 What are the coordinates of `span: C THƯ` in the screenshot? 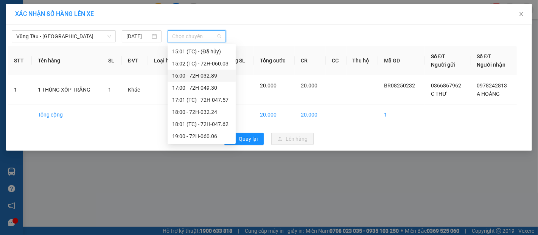 It's located at (439, 94).